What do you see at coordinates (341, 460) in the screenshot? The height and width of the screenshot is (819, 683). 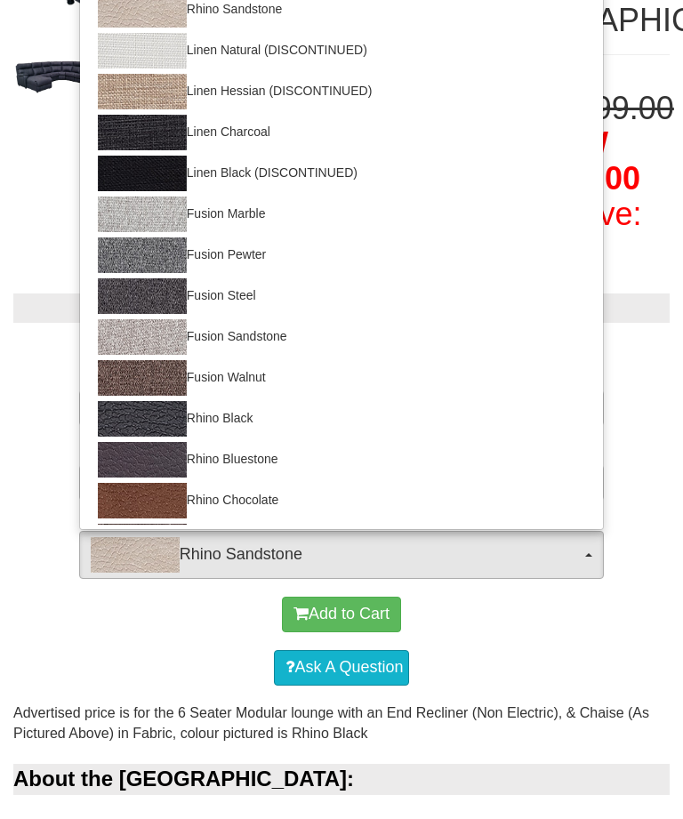 I see `a: Rhino Bluestone` at bounding box center [341, 460].